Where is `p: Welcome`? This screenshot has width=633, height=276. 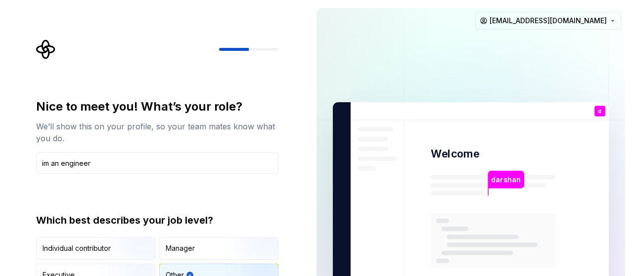
p: Welcome is located at coordinates (455, 154).